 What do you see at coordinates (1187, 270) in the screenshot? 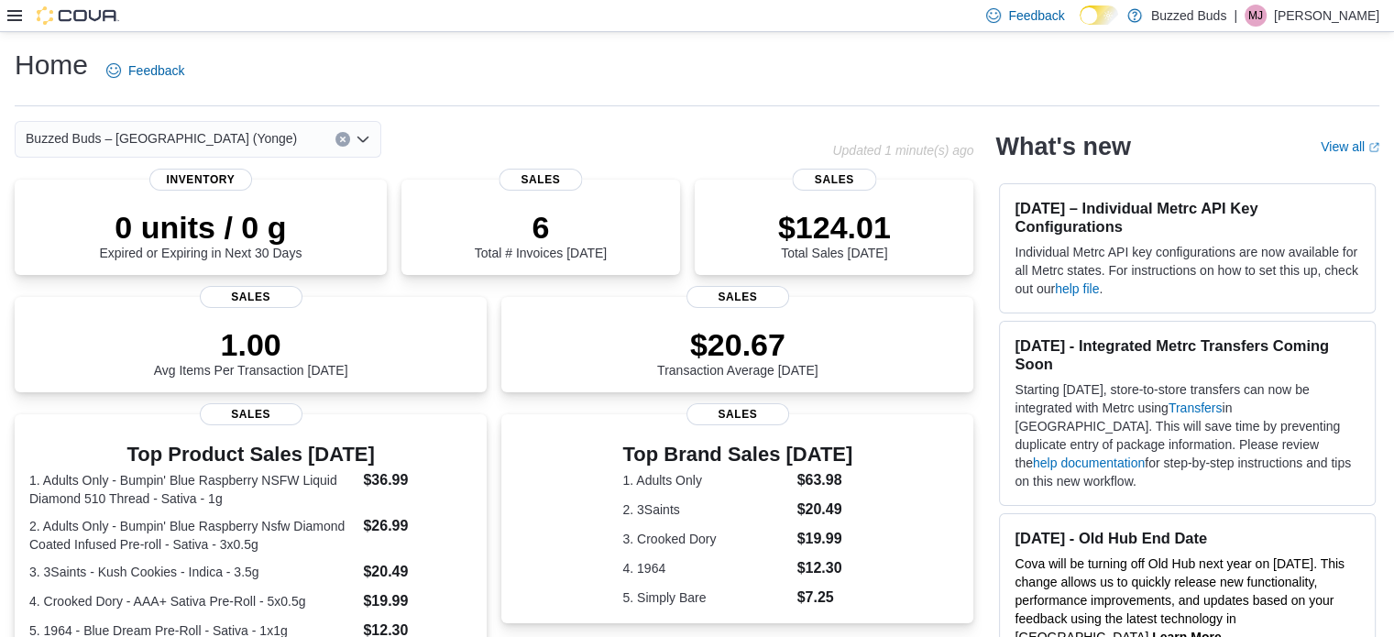
I see `p: Individual Metrc API key configurations are now available for all Metrc states. For instructions ...` at bounding box center [1187, 270].